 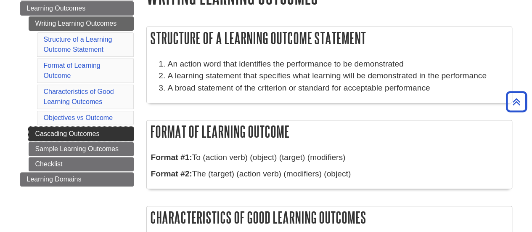 I want to click on a: Learning Domains, so click(x=77, y=179).